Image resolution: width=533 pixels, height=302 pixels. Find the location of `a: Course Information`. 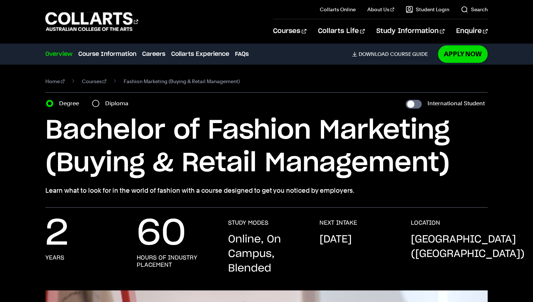

a: Course Information is located at coordinates (107, 54).